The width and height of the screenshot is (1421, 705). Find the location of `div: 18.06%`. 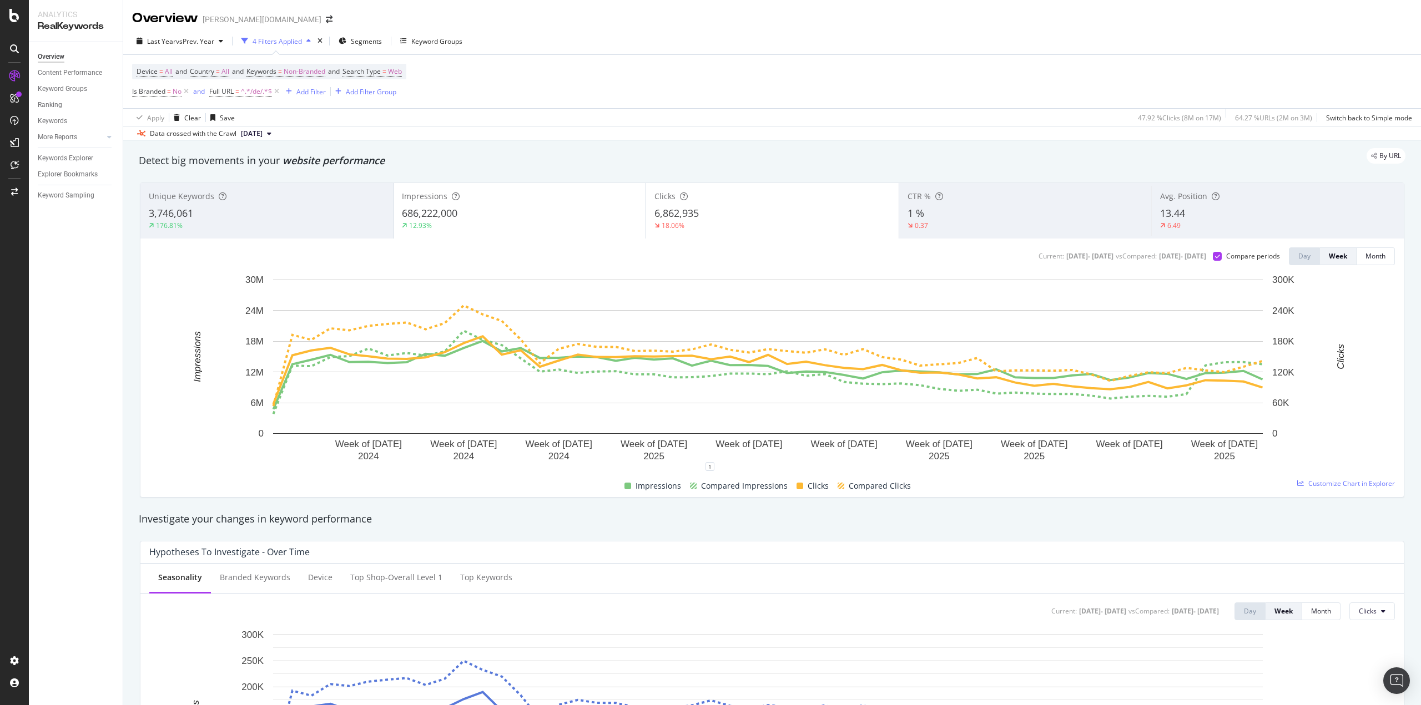

div: 18.06% is located at coordinates (673, 225).